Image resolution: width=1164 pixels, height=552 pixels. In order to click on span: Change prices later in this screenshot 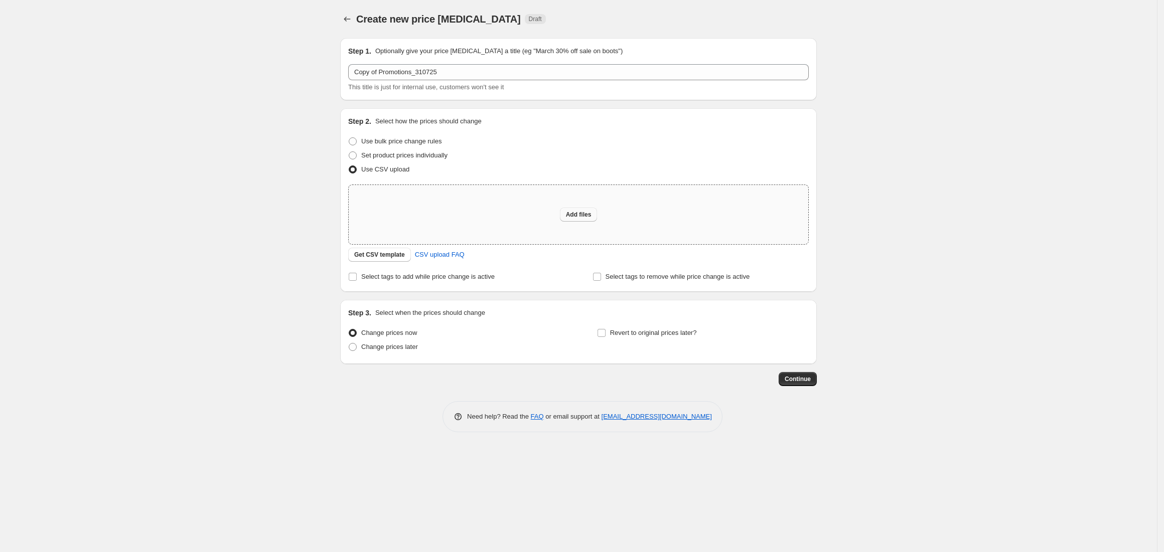, I will do `click(389, 347)`.